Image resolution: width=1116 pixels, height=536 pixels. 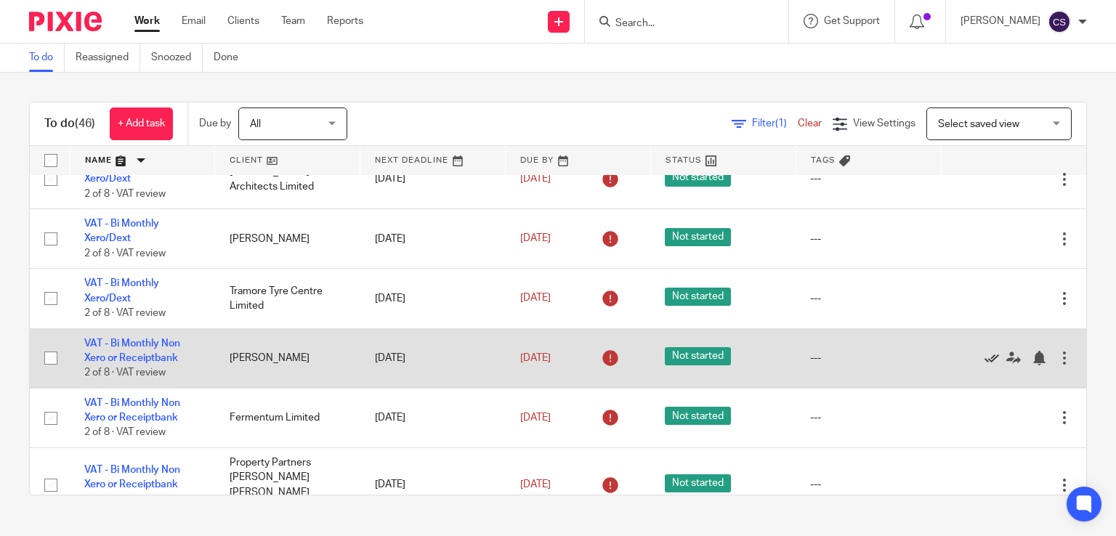 What do you see at coordinates (193, 21) in the screenshot?
I see `a: Email` at bounding box center [193, 21].